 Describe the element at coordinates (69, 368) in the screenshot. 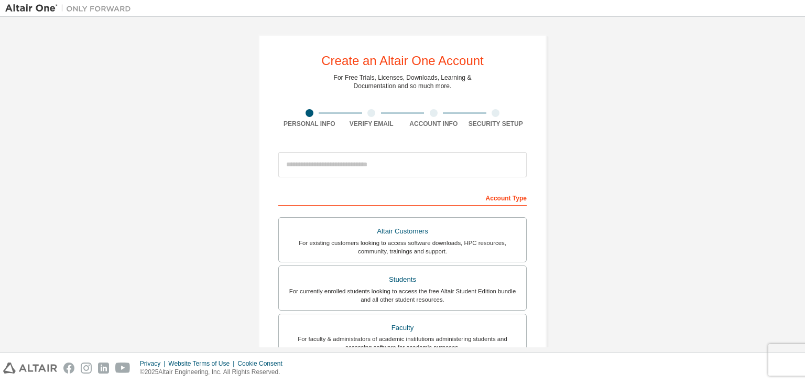

I see `img: facebook.svg` at that location.